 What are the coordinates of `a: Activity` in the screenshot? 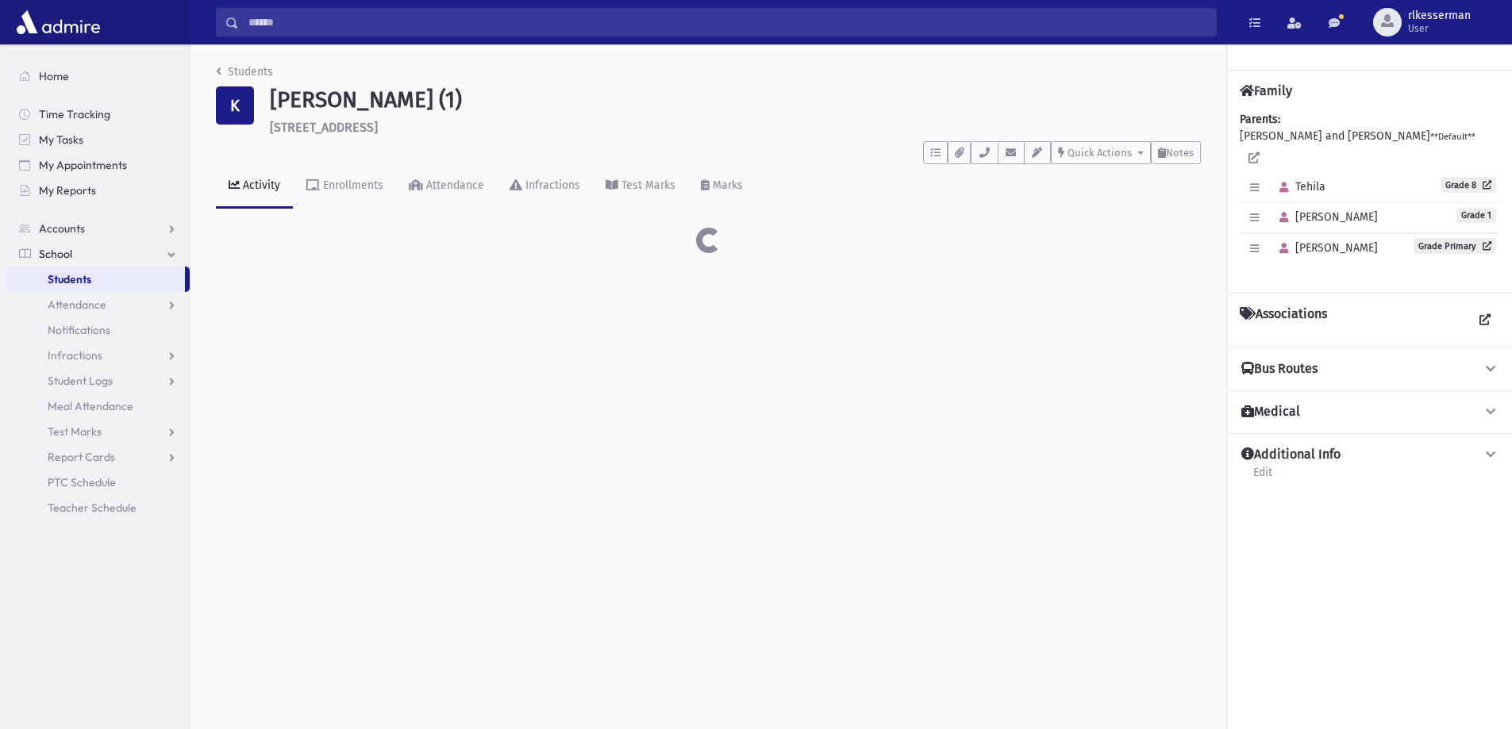 It's located at (254, 187).